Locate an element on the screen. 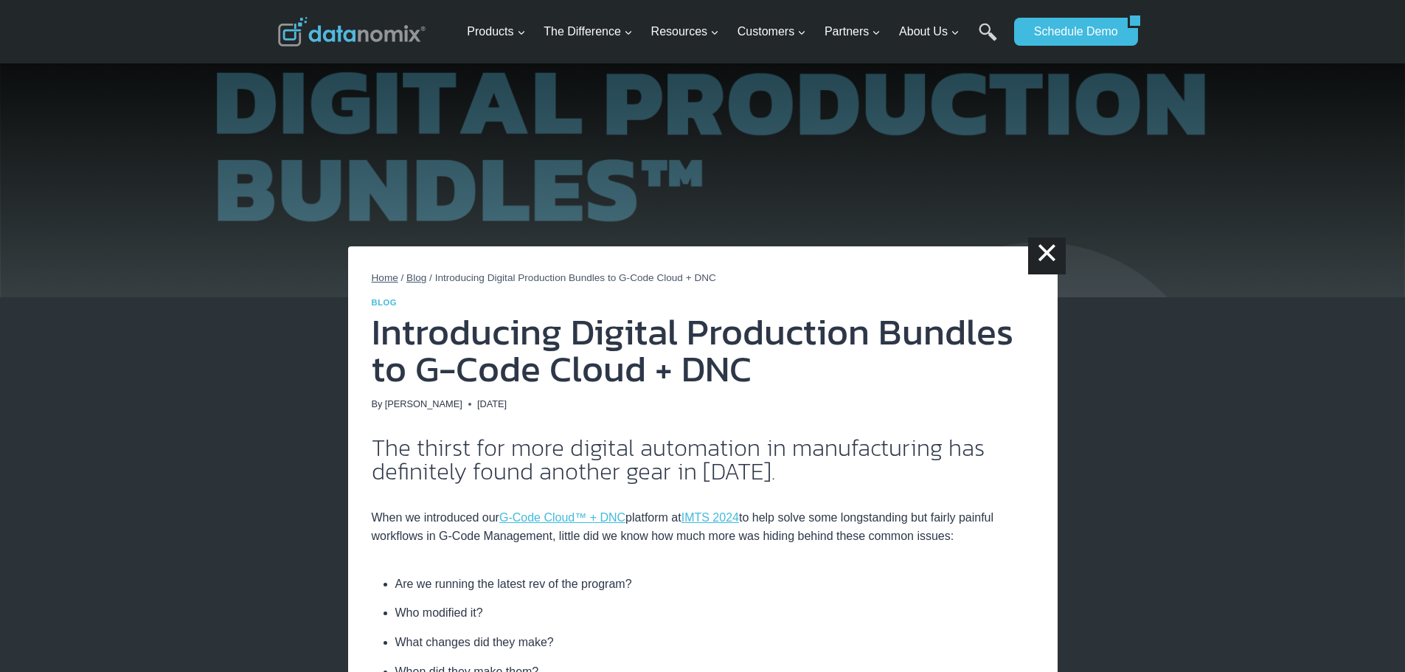 The width and height of the screenshot is (1405, 672). a: Home is located at coordinates (385, 277).